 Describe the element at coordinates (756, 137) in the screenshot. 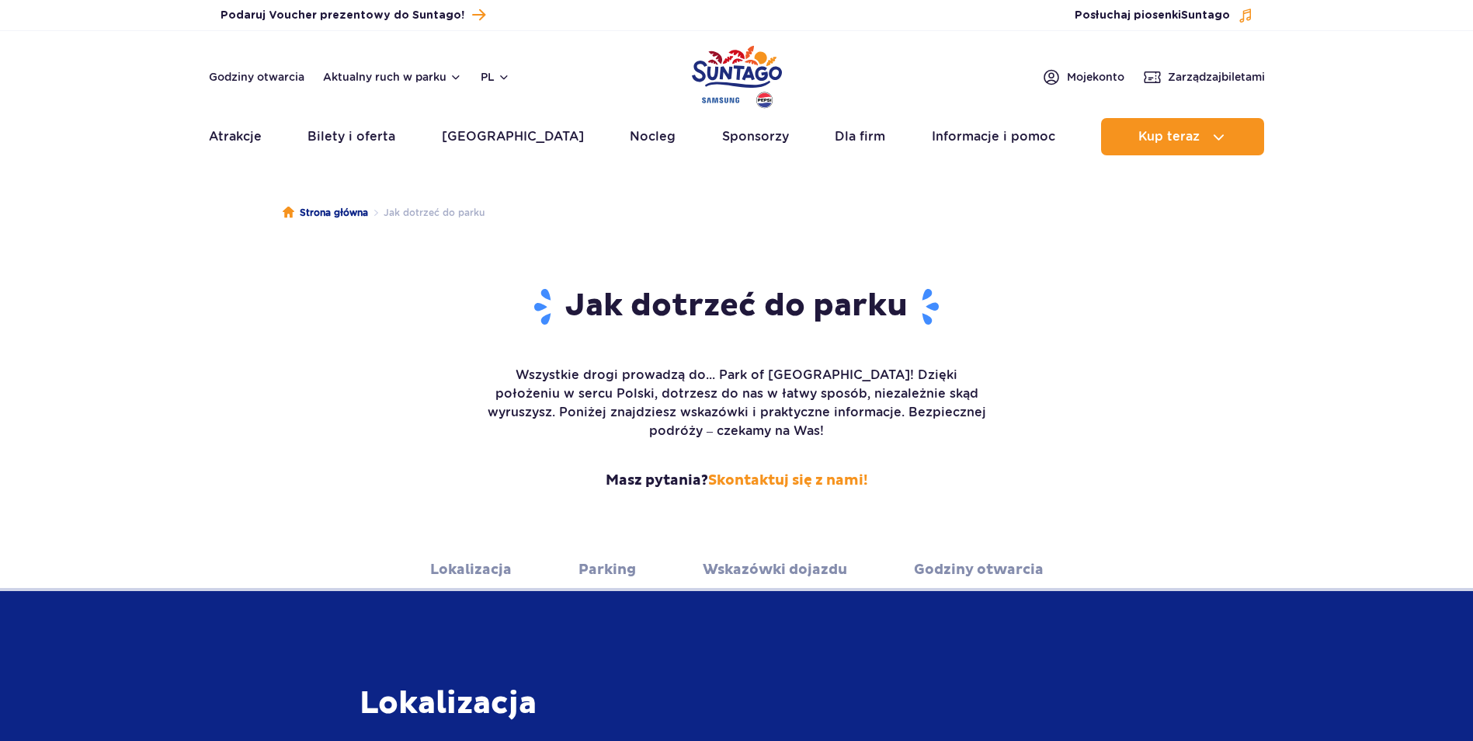

I see `a: Sponsorzy` at that location.